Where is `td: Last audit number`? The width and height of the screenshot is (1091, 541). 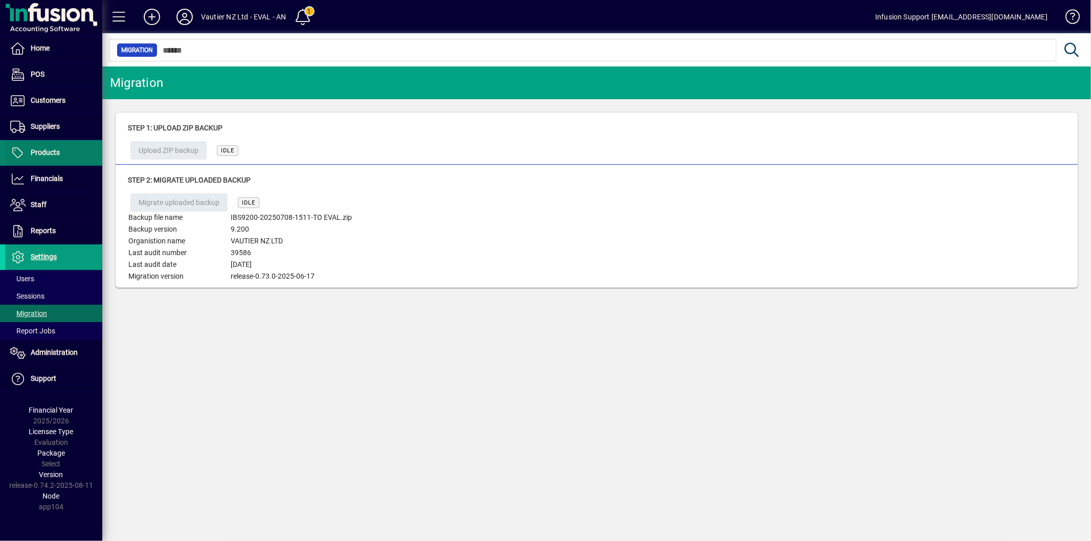 td: Last audit number is located at coordinates (179, 253).